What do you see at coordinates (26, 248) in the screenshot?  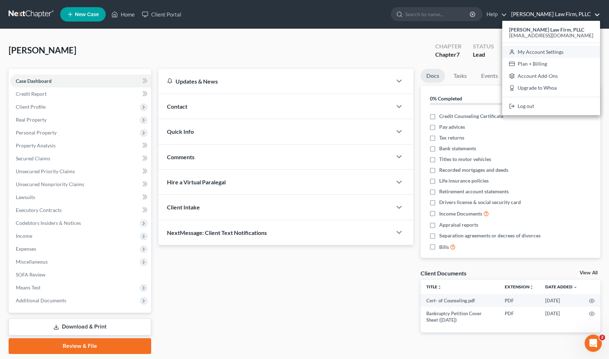 I see `span: Expenses` at bounding box center [26, 248].